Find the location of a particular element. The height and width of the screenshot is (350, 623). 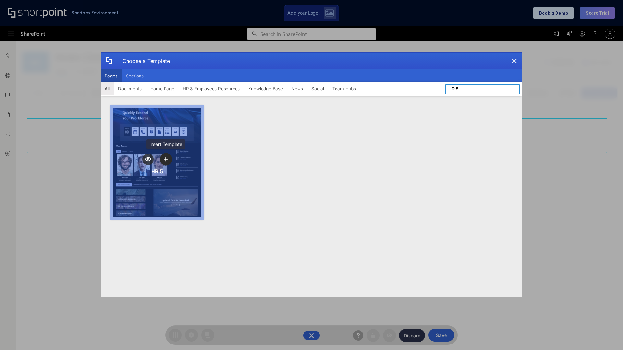

button: Team Hubs is located at coordinates (344, 89).